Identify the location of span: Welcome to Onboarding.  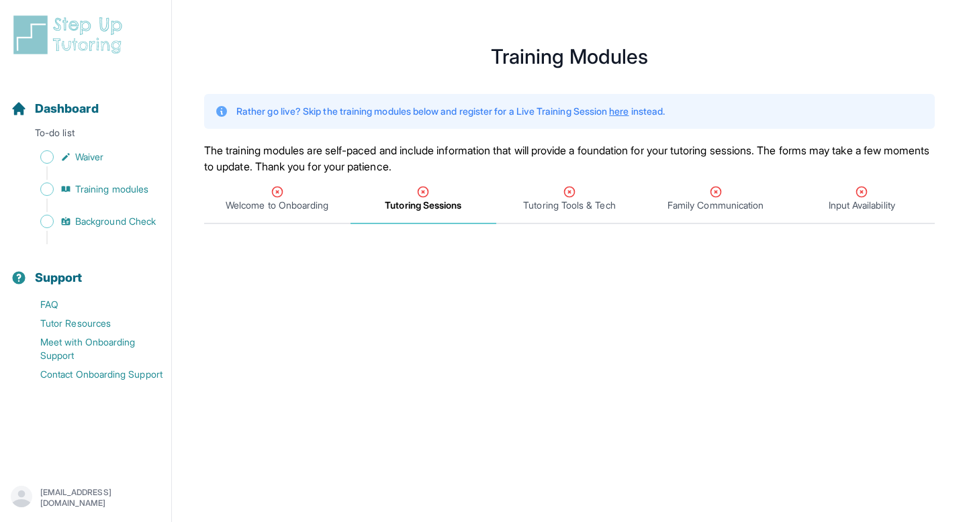
(277, 205).